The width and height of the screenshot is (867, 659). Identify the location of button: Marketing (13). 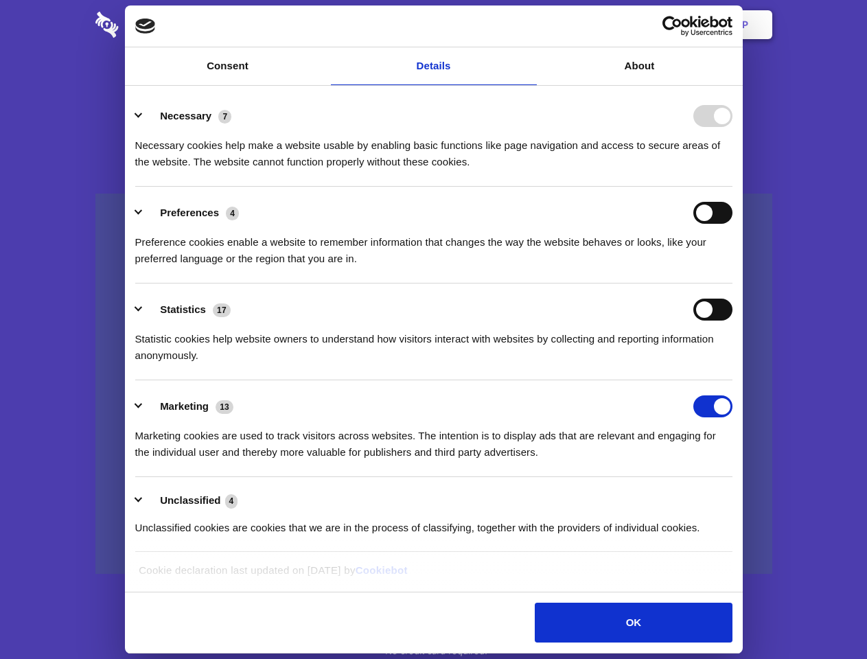
(189, 406).